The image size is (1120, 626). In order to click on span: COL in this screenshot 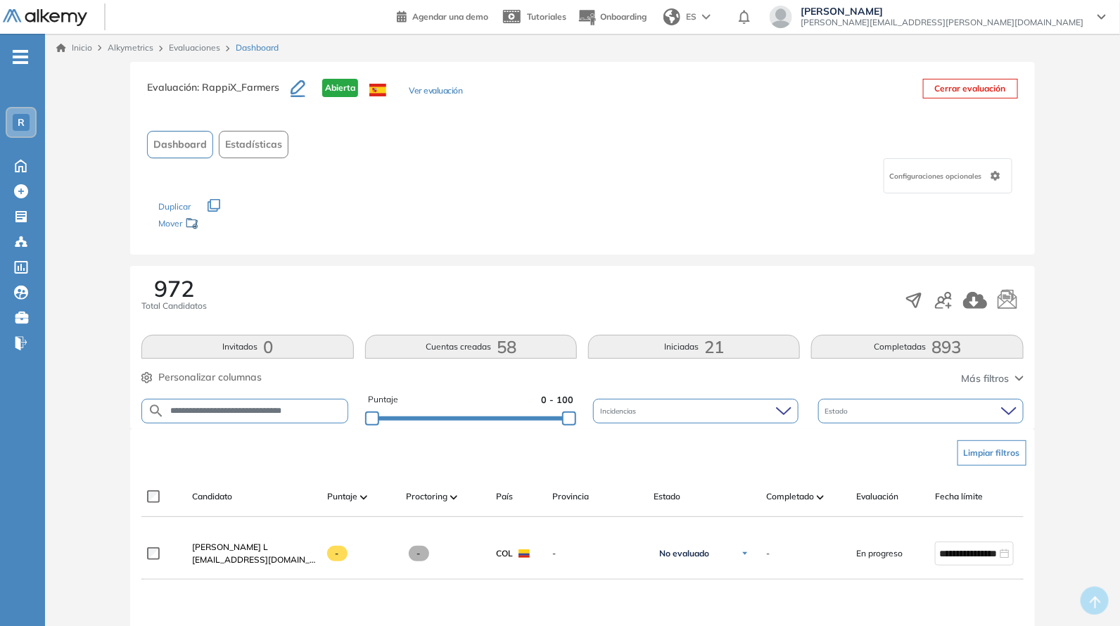, I will do `click(505, 554)`.